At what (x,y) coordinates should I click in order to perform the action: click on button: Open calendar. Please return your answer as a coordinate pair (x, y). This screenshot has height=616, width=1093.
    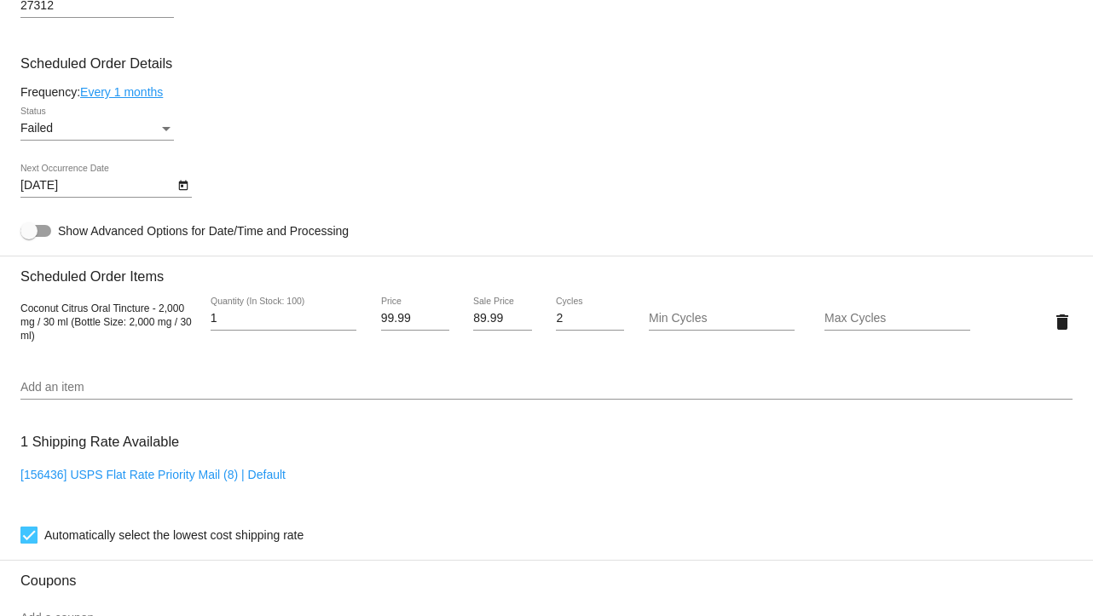
    Looking at the image, I should click on (182, 184).